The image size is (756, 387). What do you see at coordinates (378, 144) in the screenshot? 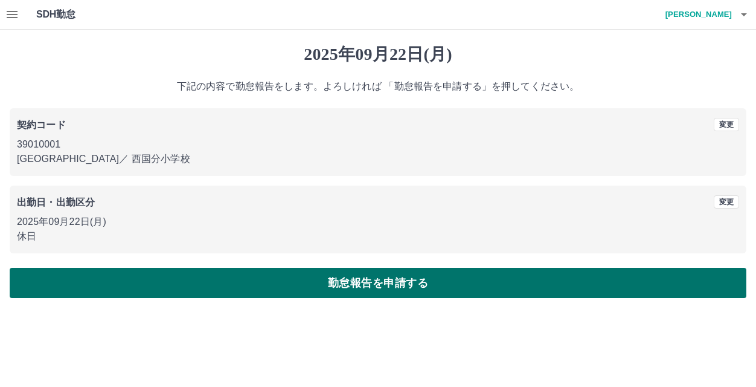
I see `p: 39010001` at bounding box center [378, 144].